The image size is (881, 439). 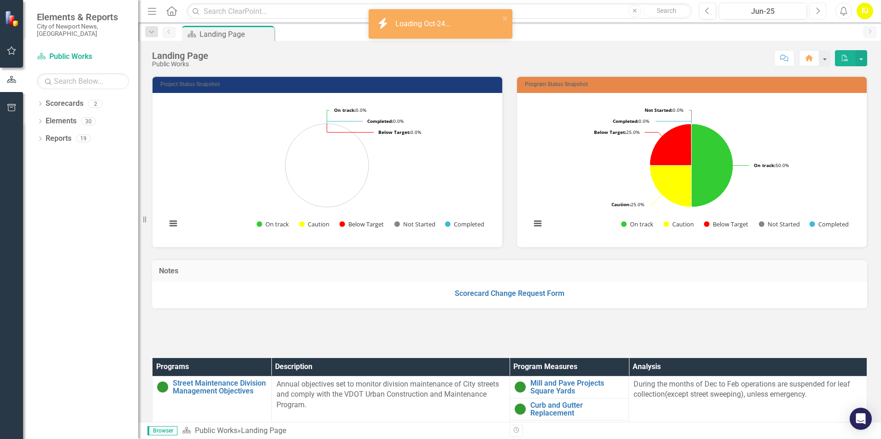 I want to click on h3: Notes, so click(x=509, y=271).